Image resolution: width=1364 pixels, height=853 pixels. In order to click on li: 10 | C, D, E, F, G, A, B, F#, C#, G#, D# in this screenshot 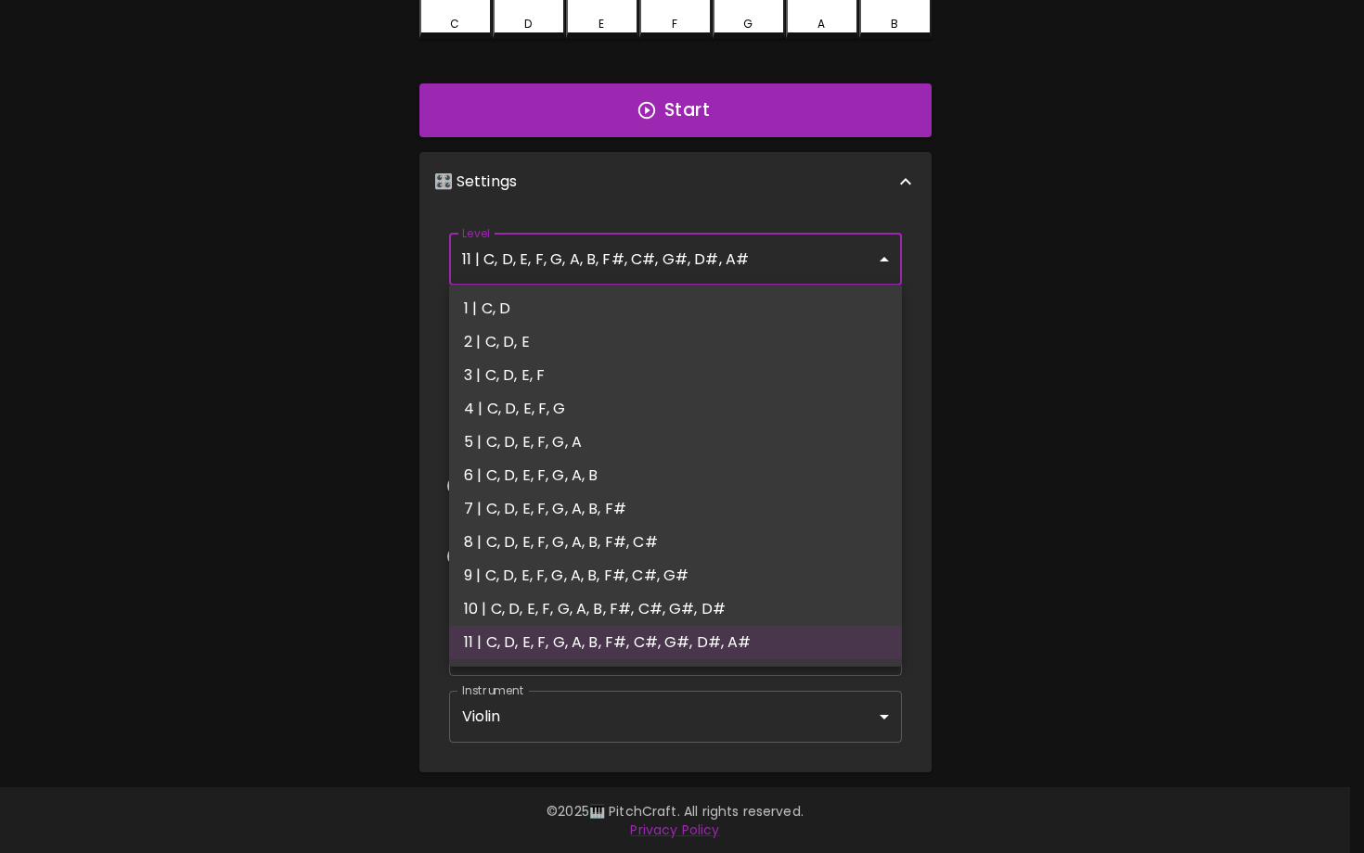, I will do `click(675, 609)`.